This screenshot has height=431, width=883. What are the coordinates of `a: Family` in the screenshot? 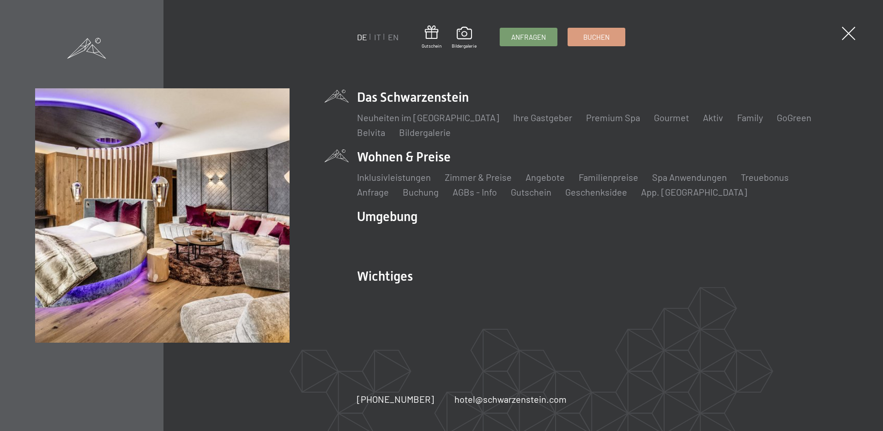 It's located at (750, 117).